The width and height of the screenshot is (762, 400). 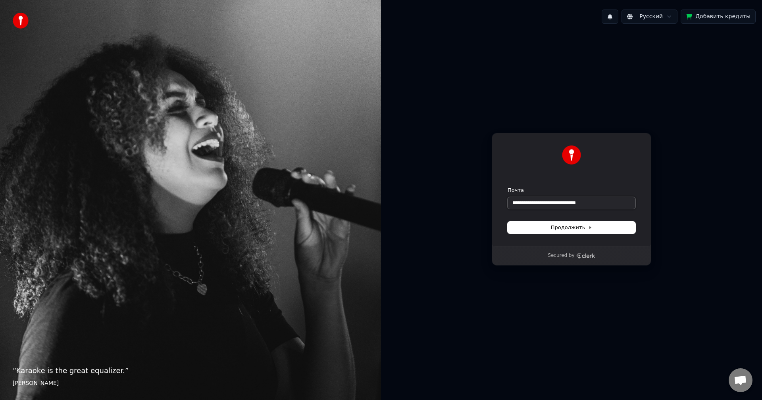 I want to click on img: youka, so click(x=21, y=21).